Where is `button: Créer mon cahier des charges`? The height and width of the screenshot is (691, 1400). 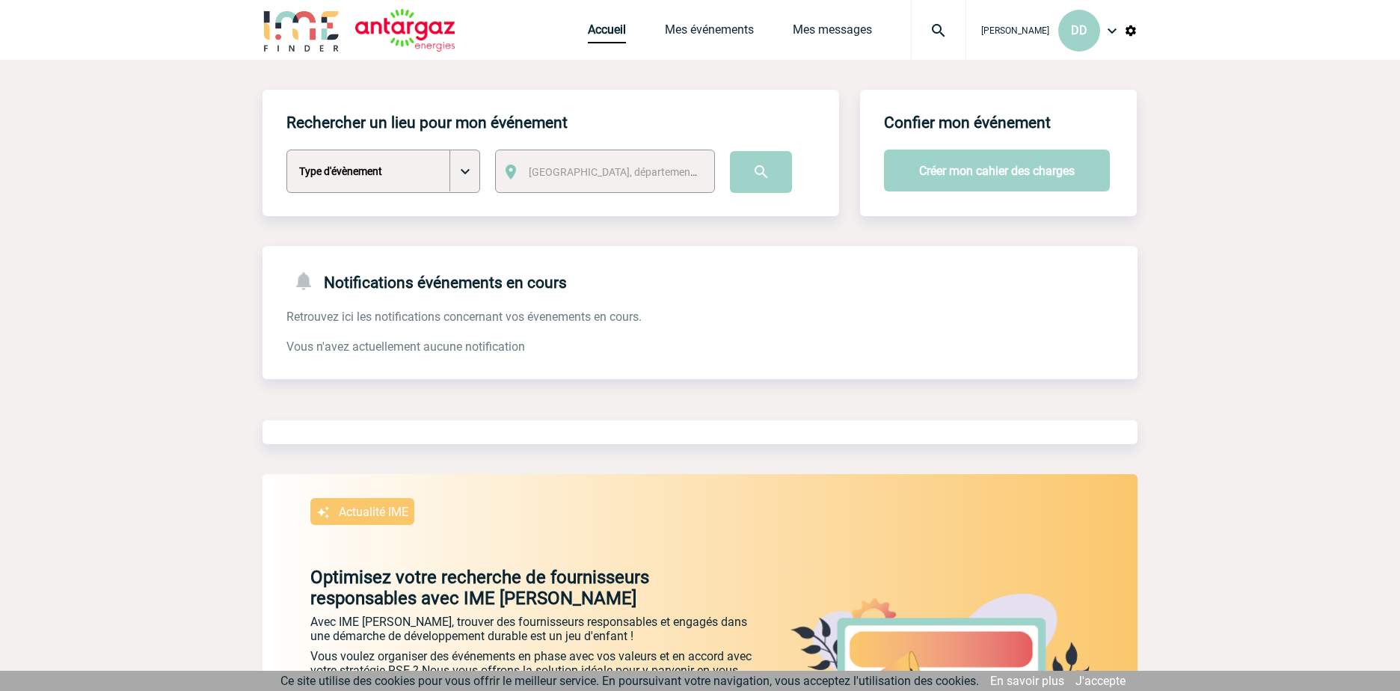
button: Créer mon cahier des charges is located at coordinates (997, 170).